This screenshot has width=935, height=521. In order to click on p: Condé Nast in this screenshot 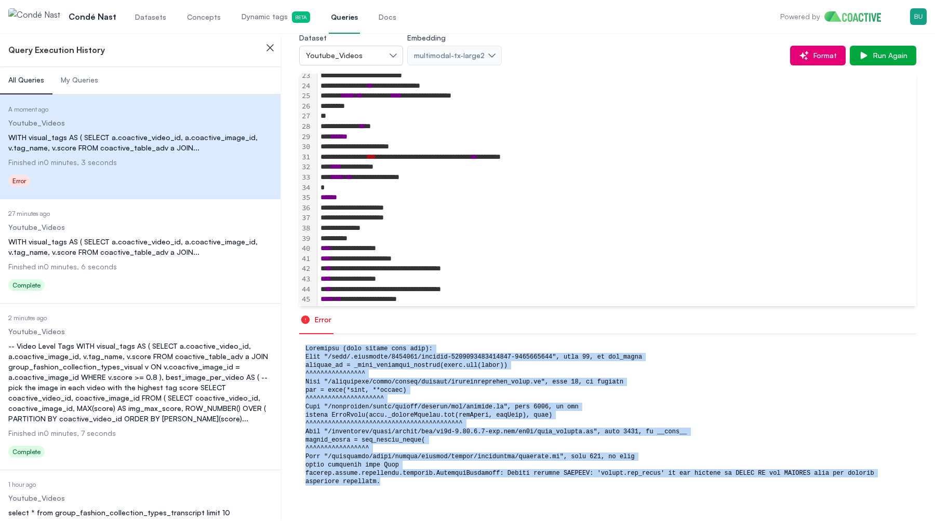, I will do `click(92, 17)`.